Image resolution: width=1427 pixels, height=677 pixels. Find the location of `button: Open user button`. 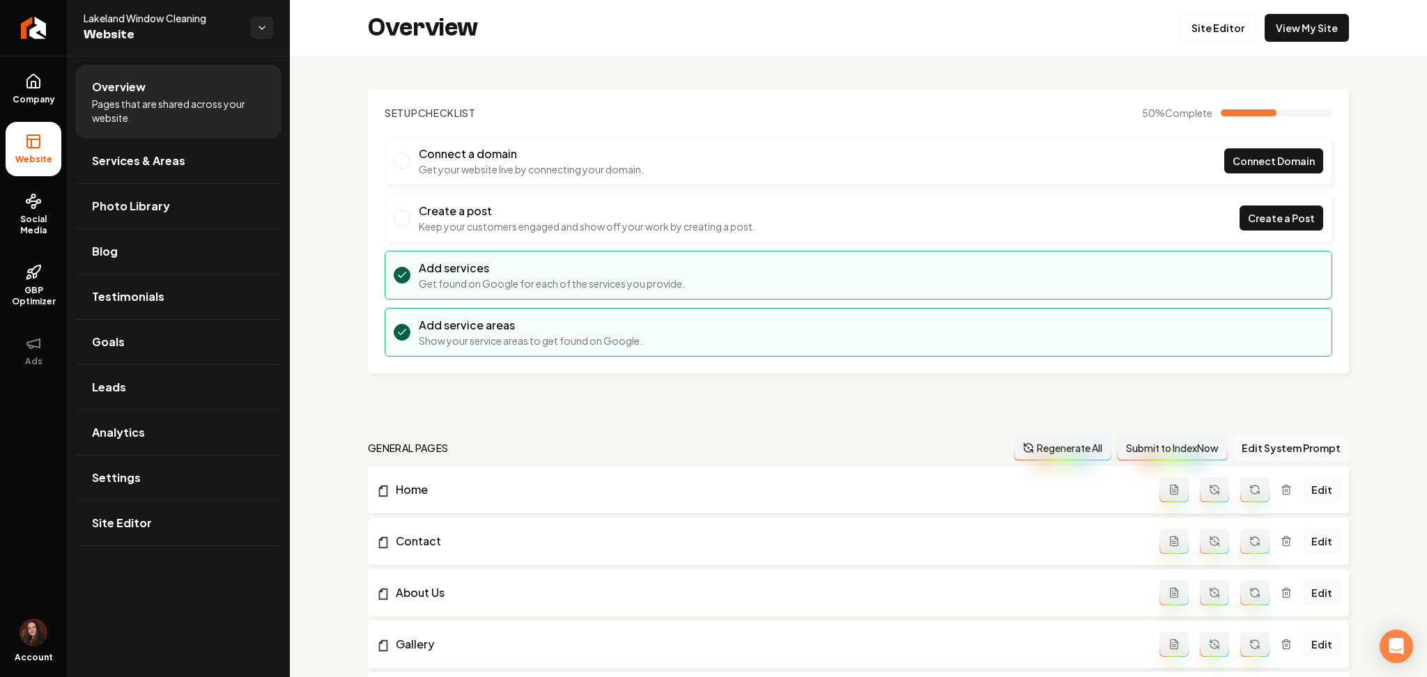

button: Open user button is located at coordinates (33, 633).